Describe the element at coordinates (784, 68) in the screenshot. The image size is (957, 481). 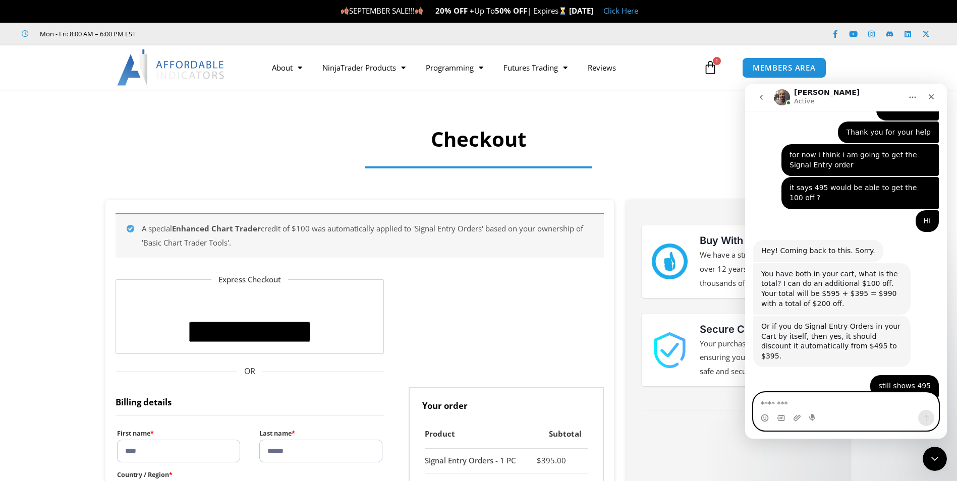
I see `a: MEMBERS AREA` at that location.